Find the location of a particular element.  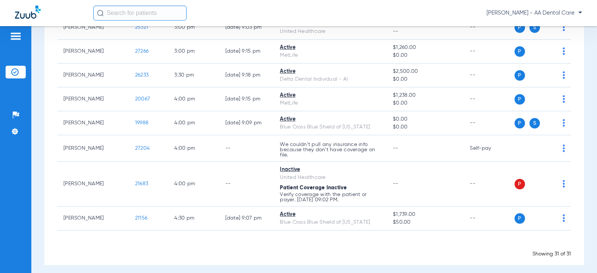

div: Inactive is located at coordinates (330, 169).